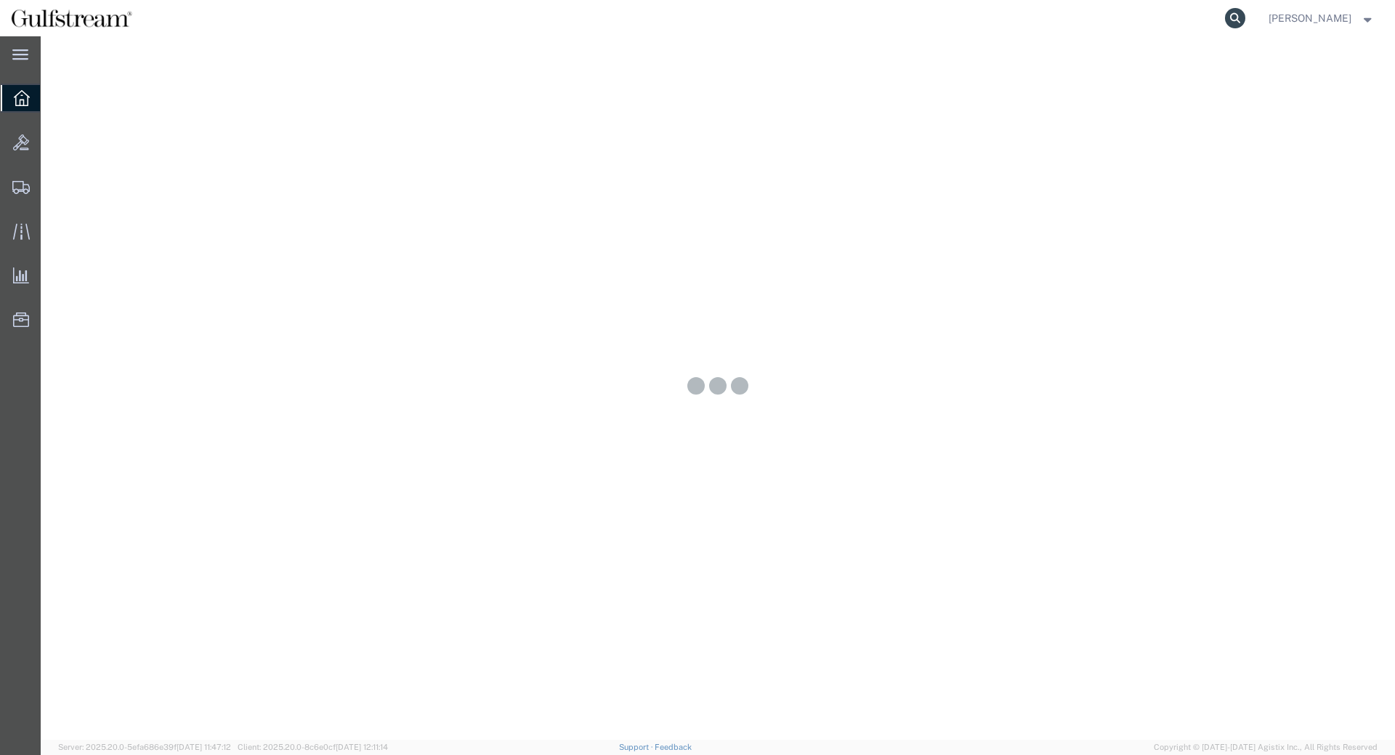  Describe the element at coordinates (145, 747) in the screenshot. I see `span: Server: 2025.20.0-5efa686e39f` at that location.